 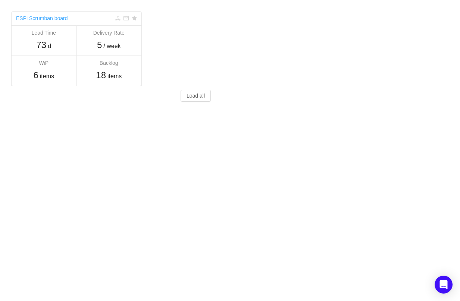 I want to click on span: 73, so click(x=41, y=45).